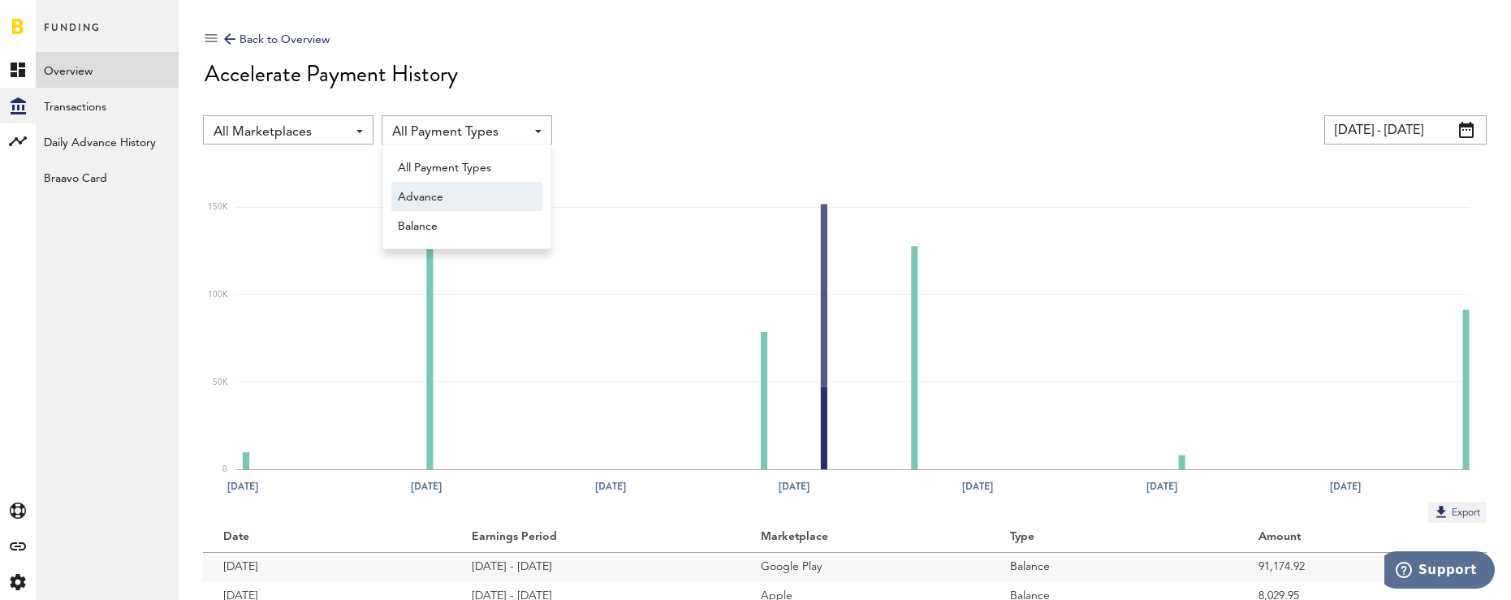 Image resolution: width=1511 pixels, height=600 pixels. What do you see at coordinates (107, 177) in the screenshot?
I see `a: Braavo Card` at bounding box center [107, 177].